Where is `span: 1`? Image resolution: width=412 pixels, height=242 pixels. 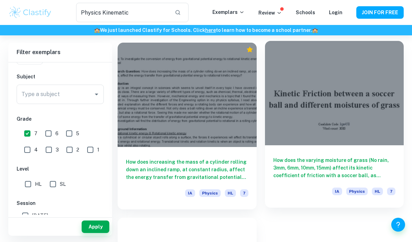
span: 1 is located at coordinates (98, 150).